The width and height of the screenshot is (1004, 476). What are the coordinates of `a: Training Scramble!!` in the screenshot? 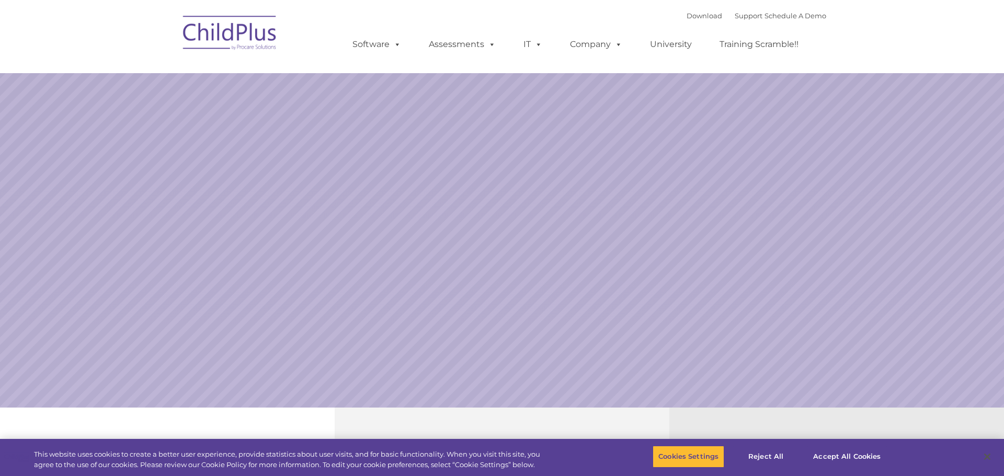 It's located at (759, 44).